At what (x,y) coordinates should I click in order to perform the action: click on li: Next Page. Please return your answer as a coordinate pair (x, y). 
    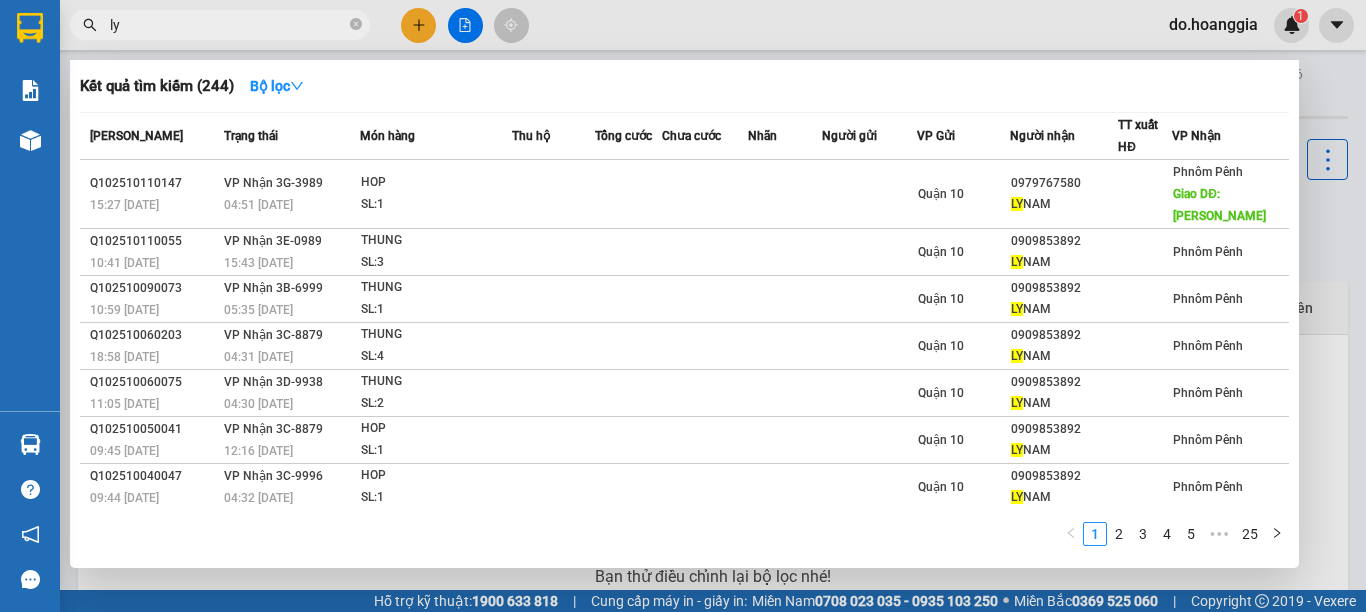
    Looking at the image, I should click on (1277, 534).